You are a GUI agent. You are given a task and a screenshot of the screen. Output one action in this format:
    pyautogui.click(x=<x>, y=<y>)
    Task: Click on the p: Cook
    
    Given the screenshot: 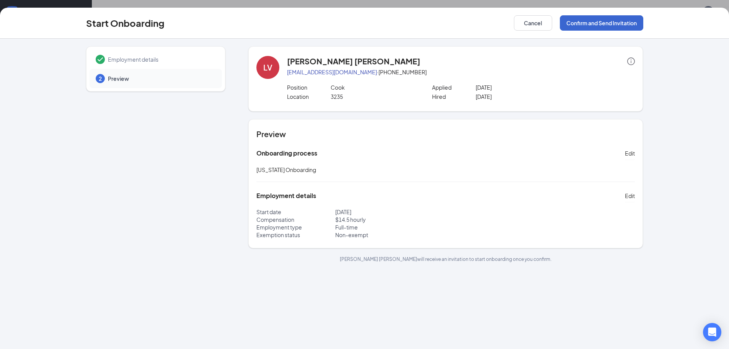 What is the action you would take?
    pyautogui.click(x=374, y=87)
    